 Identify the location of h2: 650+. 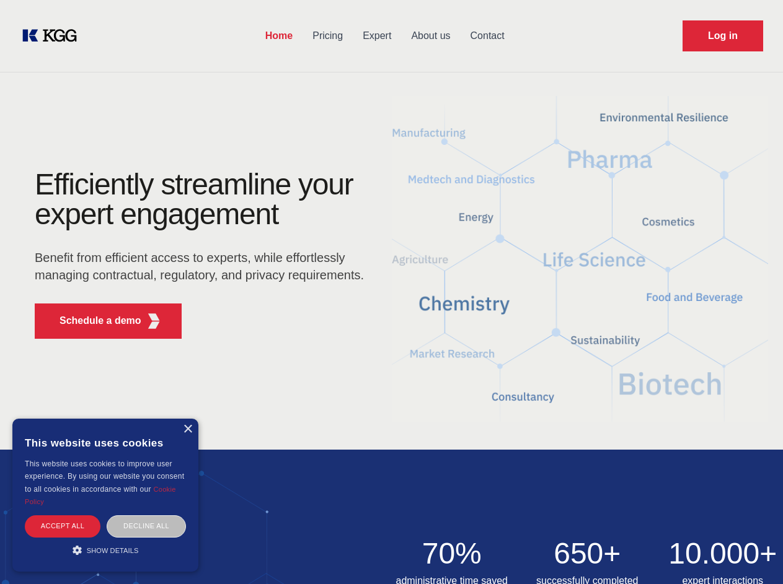
(587, 554).